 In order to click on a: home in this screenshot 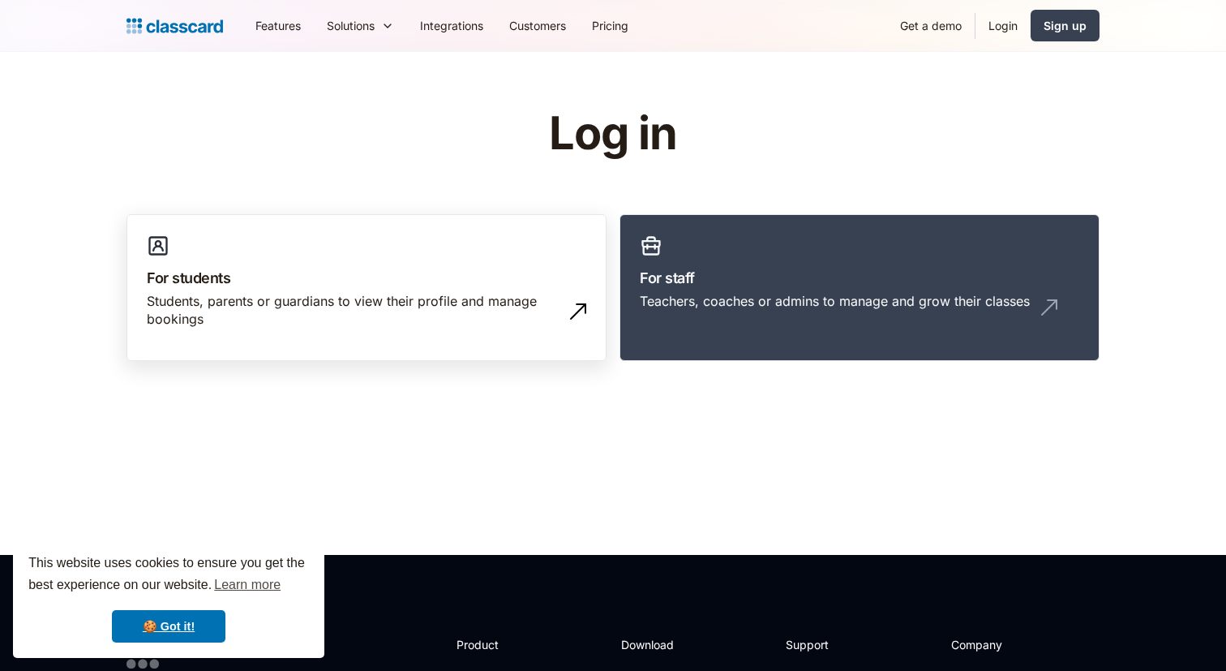, I will do `click(174, 26)`.